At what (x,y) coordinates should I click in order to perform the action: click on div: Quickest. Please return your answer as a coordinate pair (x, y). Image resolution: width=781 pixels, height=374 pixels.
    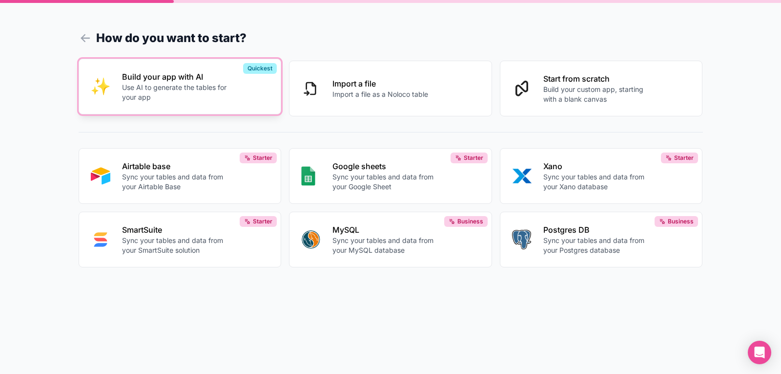
    Looking at the image, I should click on (260, 68).